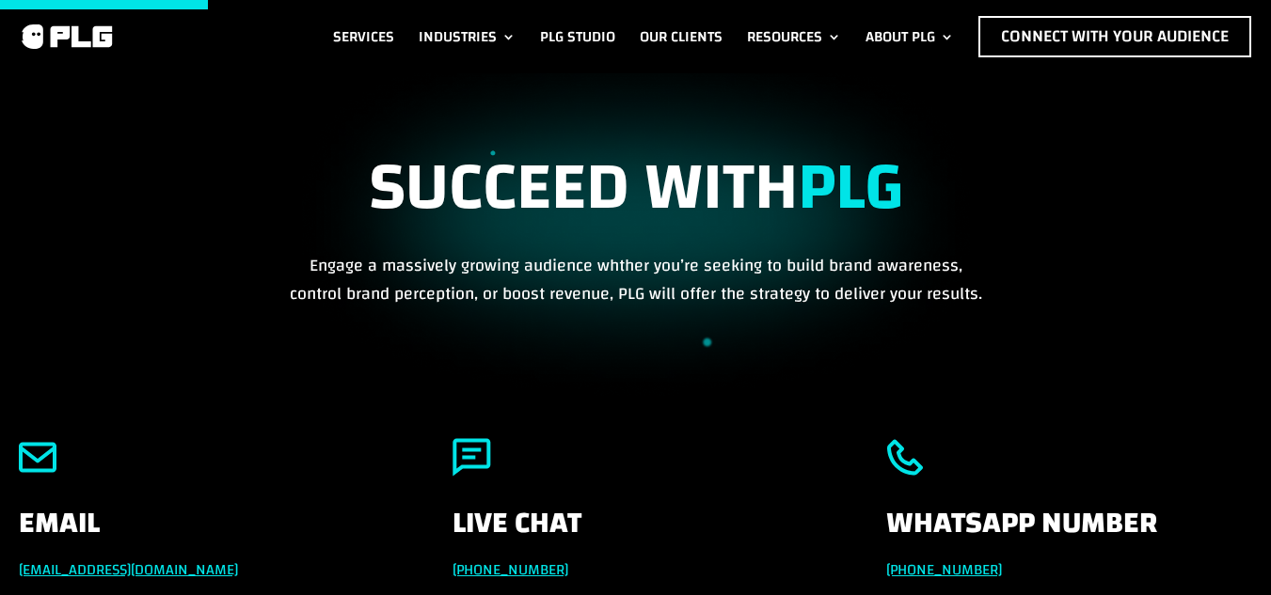 The height and width of the screenshot is (595, 1271). Describe the element at coordinates (1224, 550) in the screenshot. I see `div: Chat Widget` at that location.